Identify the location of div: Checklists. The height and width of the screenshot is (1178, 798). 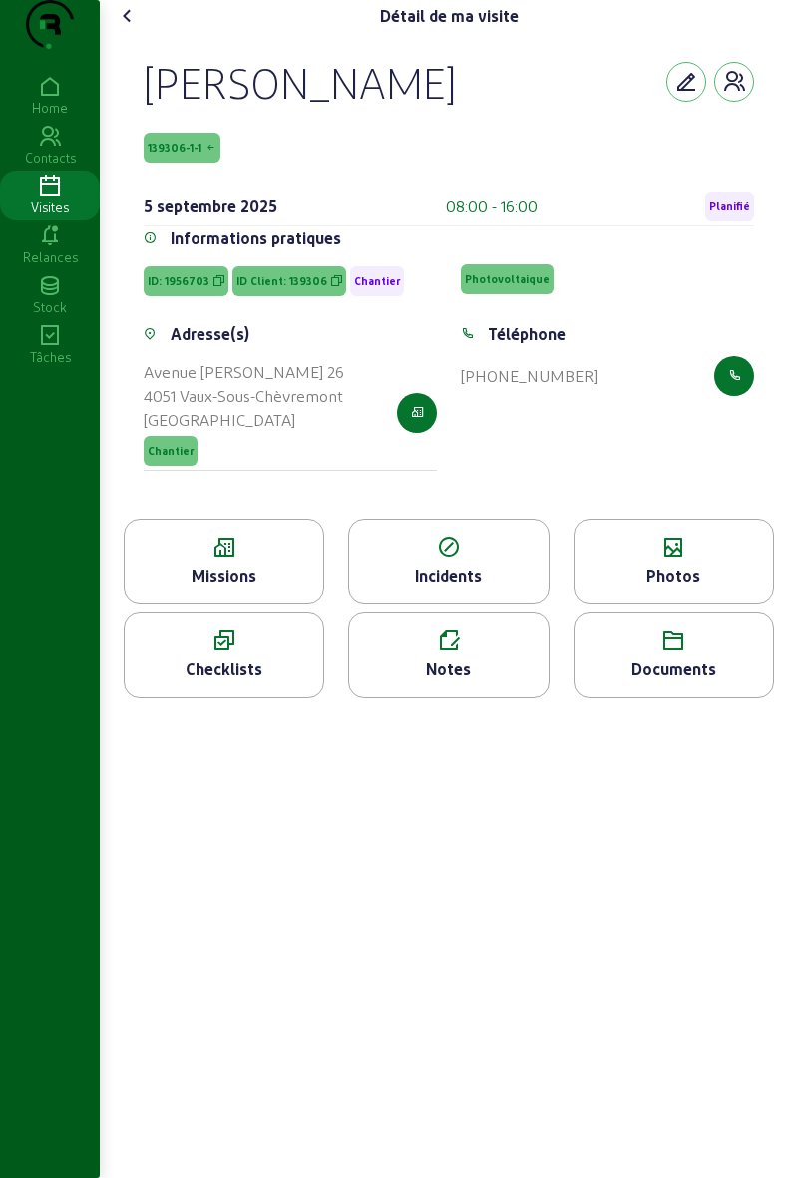
(223, 669).